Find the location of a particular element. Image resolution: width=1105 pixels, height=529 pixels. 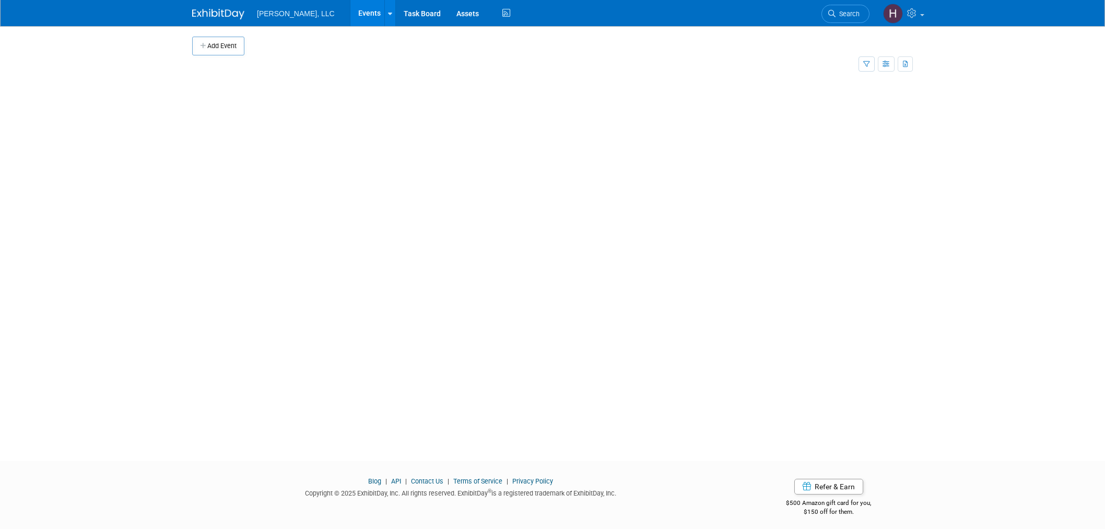

img: Hannah Mulholland is located at coordinates (893, 14).